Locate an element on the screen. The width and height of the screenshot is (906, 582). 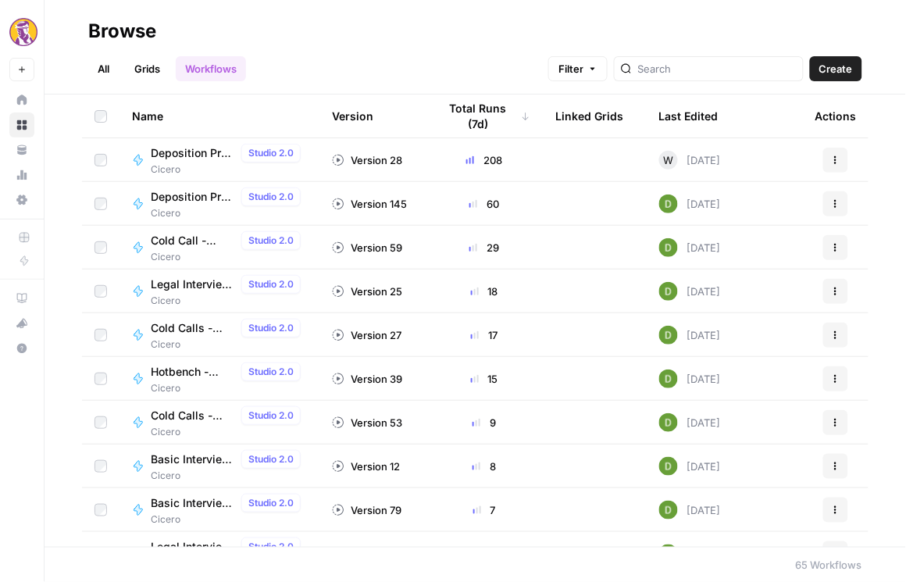
div: 208 is located at coordinates (484, 160).